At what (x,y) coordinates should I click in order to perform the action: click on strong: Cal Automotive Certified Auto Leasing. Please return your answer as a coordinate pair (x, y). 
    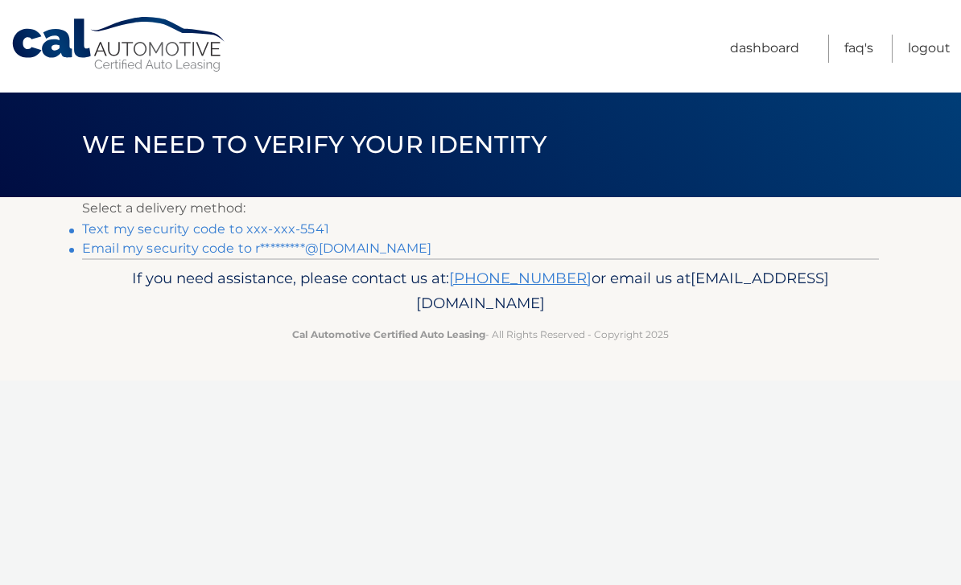
    Looking at the image, I should click on (389, 334).